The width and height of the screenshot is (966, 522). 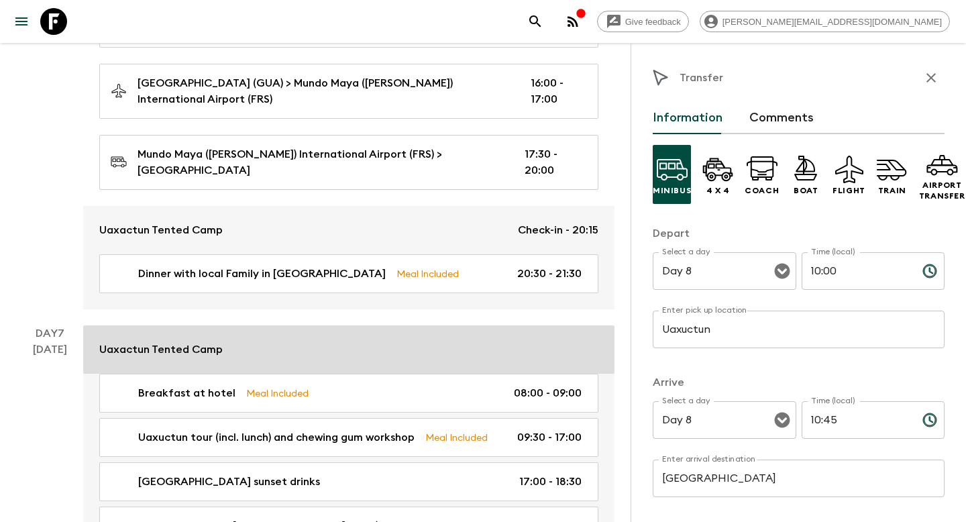 I want to click on p: 09:30 - 17:00, so click(x=549, y=437).